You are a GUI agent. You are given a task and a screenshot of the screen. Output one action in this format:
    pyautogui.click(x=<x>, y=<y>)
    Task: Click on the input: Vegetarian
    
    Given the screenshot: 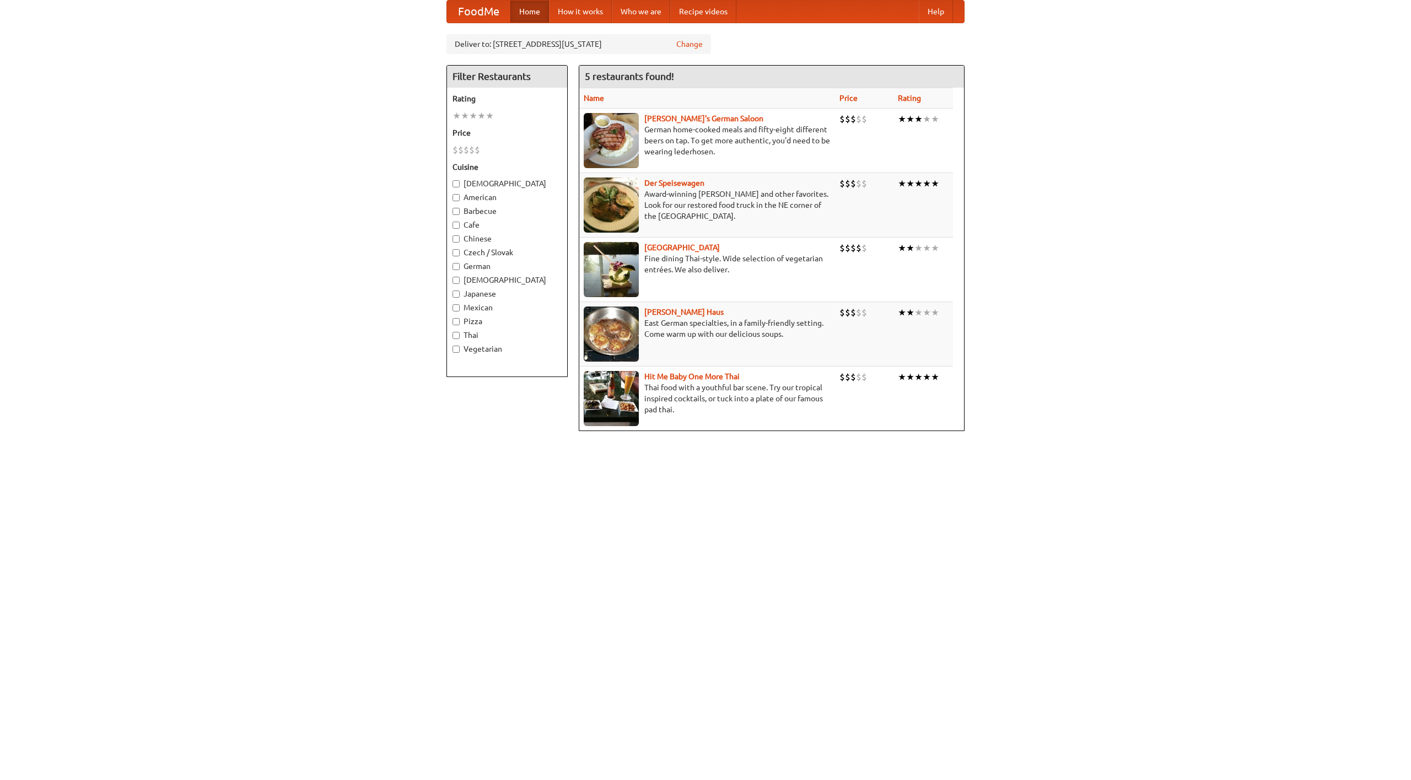 What is the action you would take?
    pyautogui.click(x=456, y=349)
    